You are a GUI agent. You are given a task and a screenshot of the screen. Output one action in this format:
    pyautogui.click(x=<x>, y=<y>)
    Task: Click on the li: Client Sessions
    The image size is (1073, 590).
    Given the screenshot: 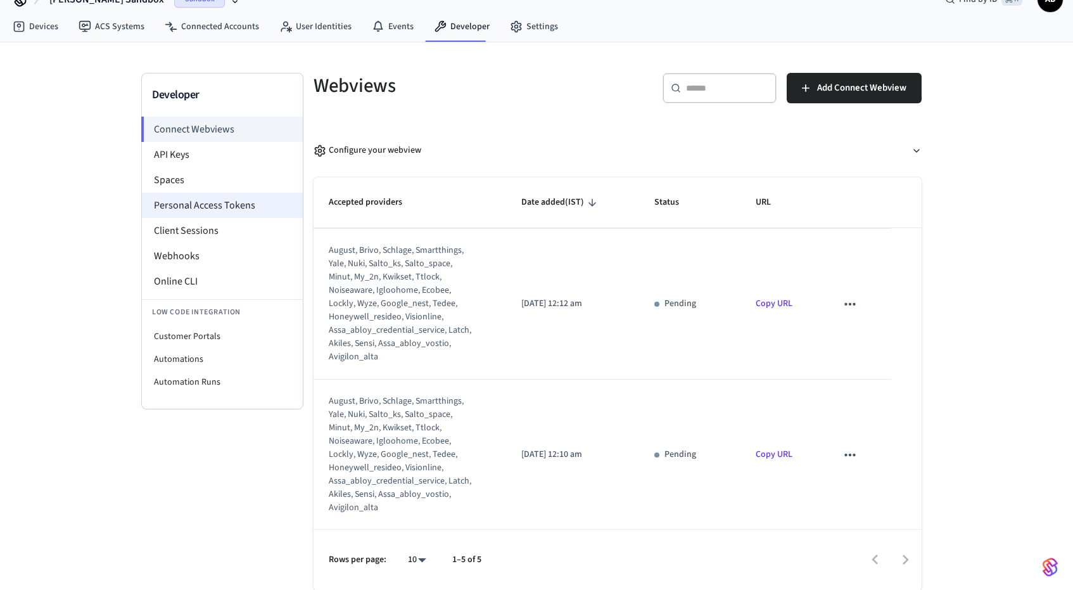 What is the action you would take?
    pyautogui.click(x=222, y=231)
    